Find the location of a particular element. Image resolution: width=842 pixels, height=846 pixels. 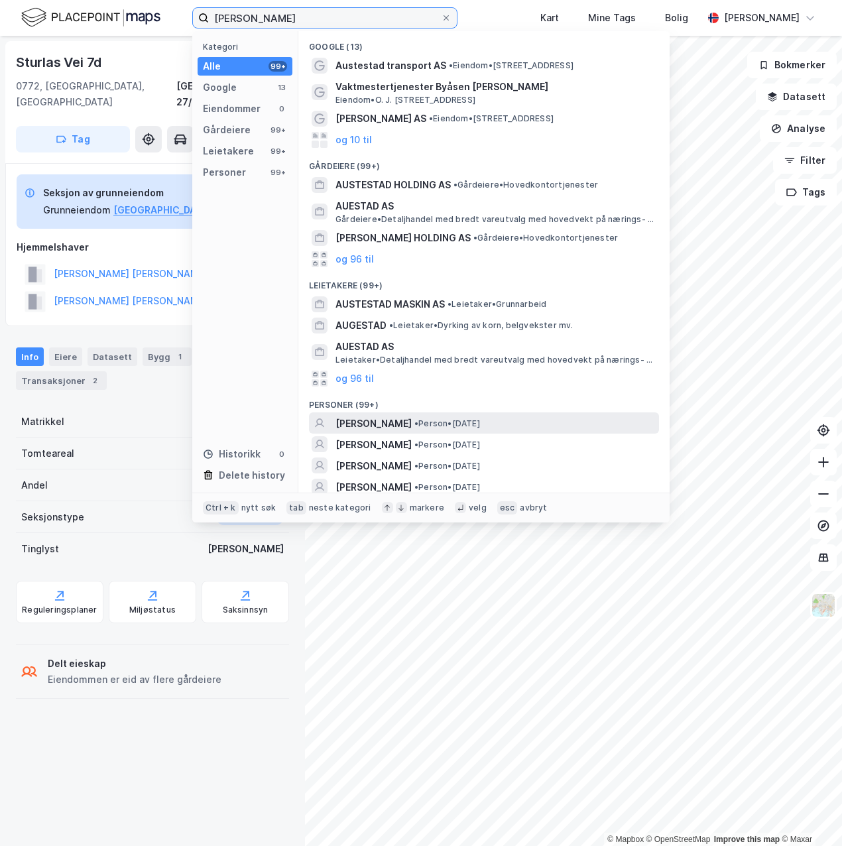

div: Matrikkel is located at coordinates (42, 422).